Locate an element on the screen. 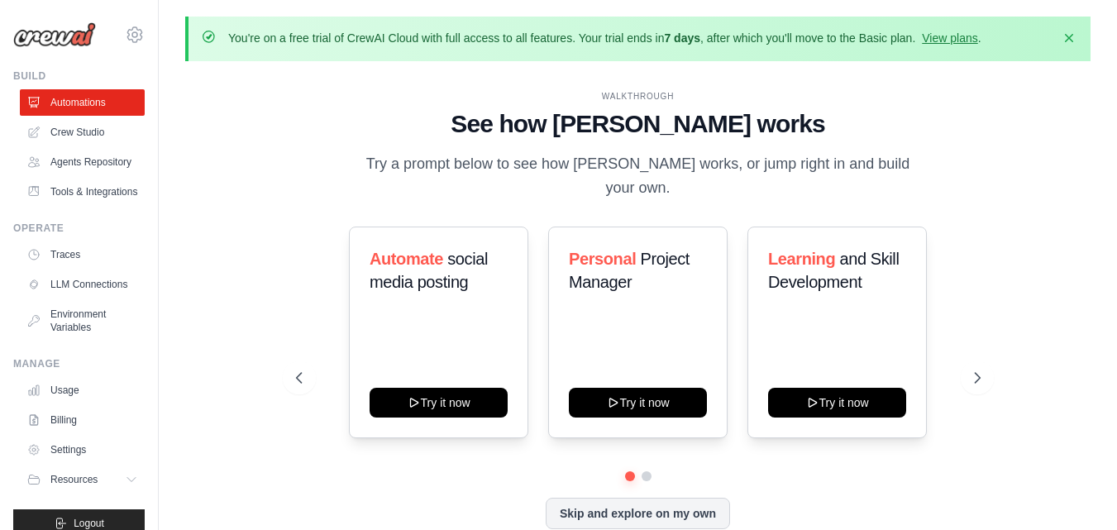 The width and height of the screenshot is (1117, 530). span: social media posting is located at coordinates (428, 270).